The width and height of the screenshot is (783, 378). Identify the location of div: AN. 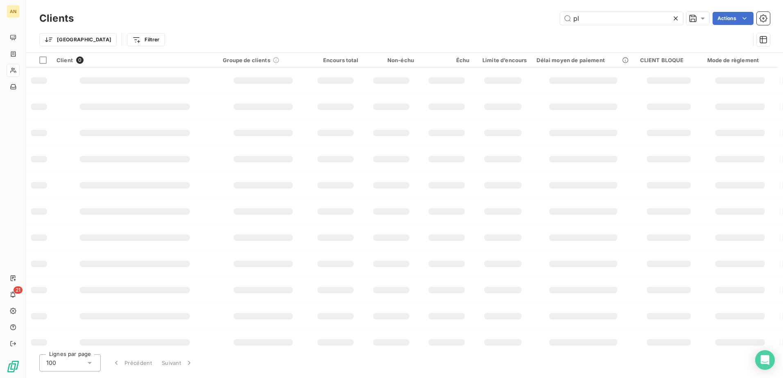
(13, 11).